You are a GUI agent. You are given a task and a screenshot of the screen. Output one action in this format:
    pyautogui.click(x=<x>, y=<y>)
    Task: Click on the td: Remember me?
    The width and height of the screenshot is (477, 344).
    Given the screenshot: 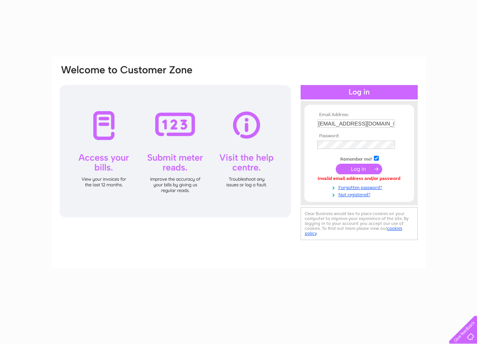 What is the action you would take?
    pyautogui.click(x=359, y=158)
    